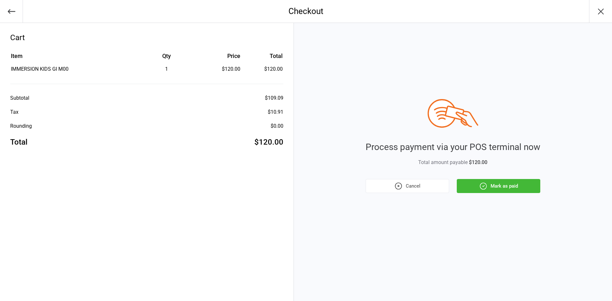 This screenshot has width=612, height=301. Describe the element at coordinates (73, 58) in the screenshot. I see `th: Item` at that location.